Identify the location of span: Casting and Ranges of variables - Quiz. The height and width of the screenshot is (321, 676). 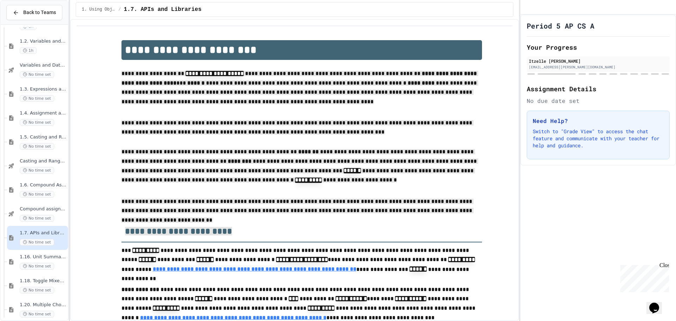
(43, 161).